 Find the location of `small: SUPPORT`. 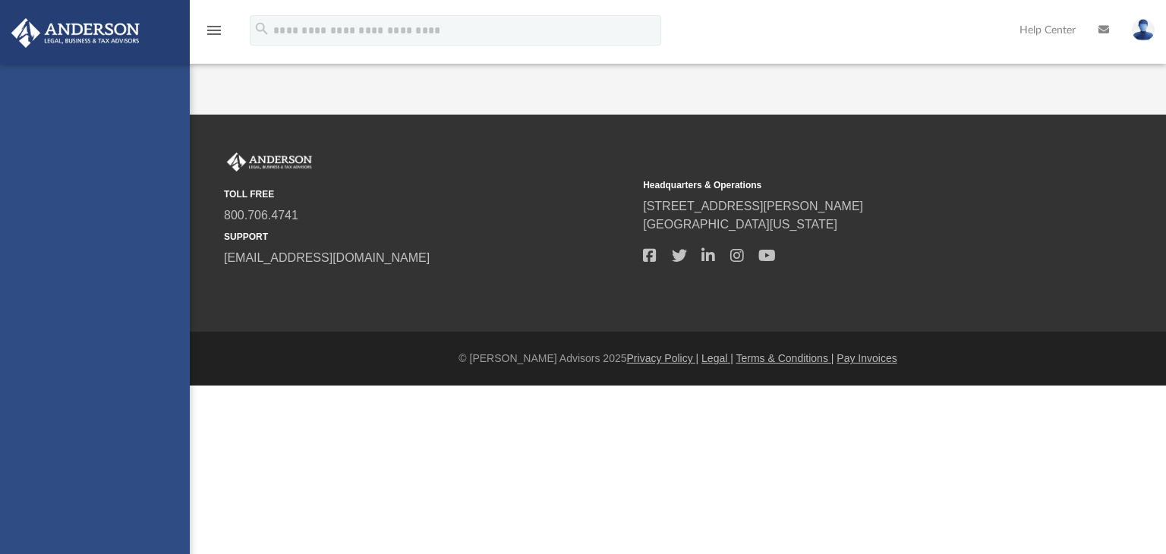

small: SUPPORT is located at coordinates (428, 237).